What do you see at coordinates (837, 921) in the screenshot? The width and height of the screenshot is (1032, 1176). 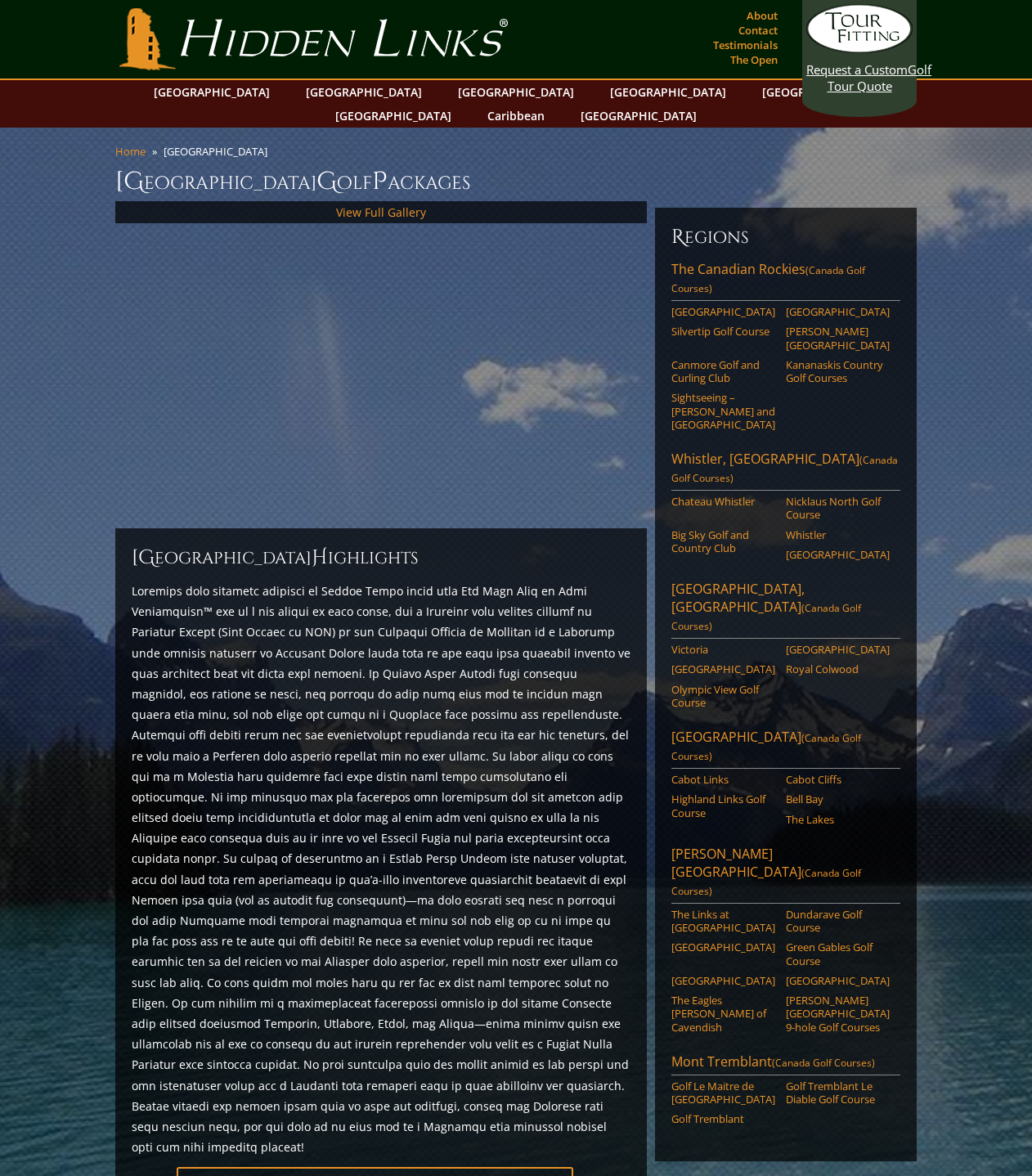 I see `a: Dundarave Golf Course` at bounding box center [837, 921].